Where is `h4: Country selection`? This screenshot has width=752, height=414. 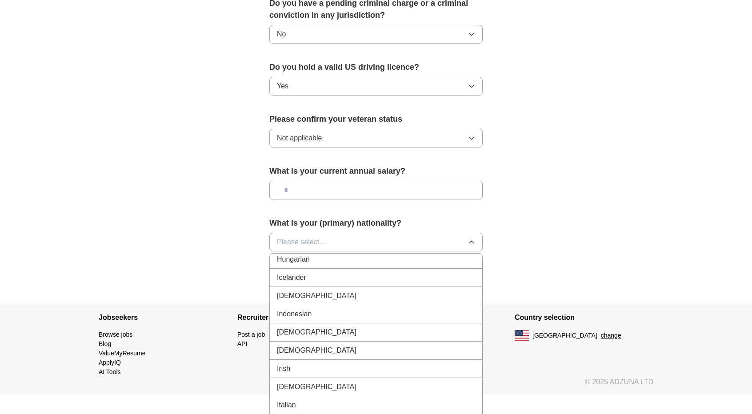
h4: Country selection is located at coordinates (584, 318).